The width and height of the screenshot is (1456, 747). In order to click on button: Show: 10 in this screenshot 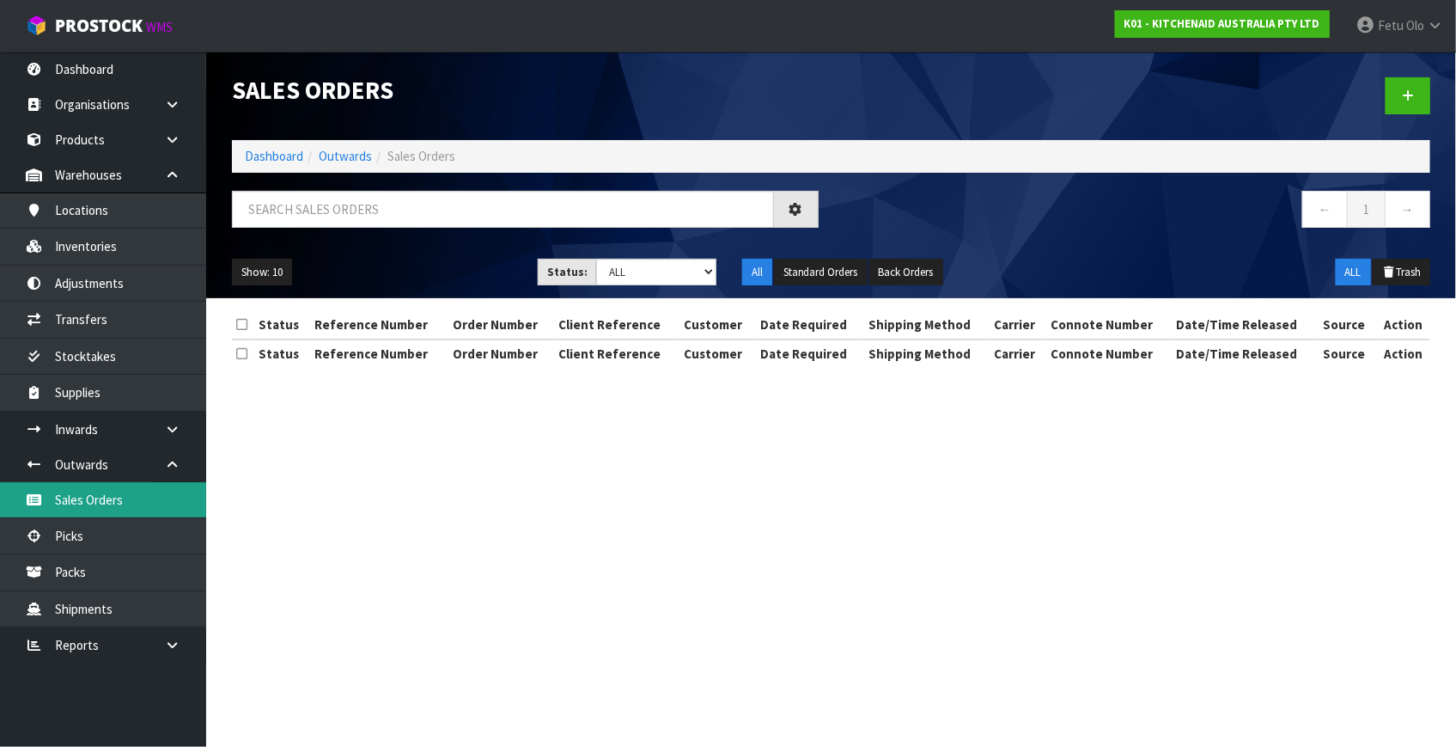, I will do `click(262, 272)`.